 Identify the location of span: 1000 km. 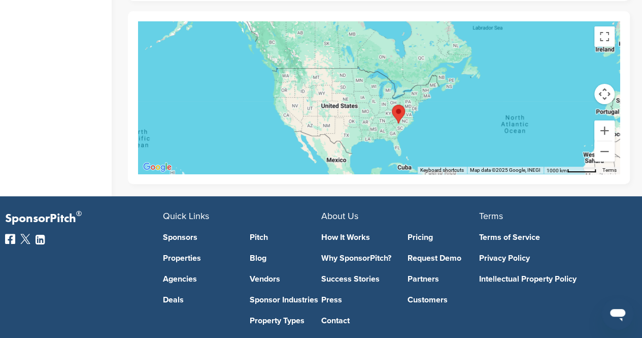
(557, 170).